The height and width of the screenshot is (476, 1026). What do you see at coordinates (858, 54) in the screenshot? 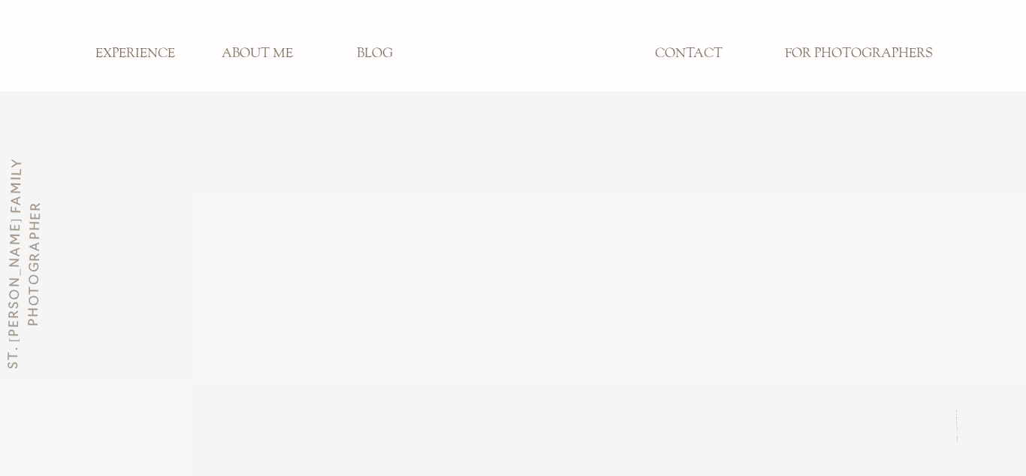
I see `a: FOR PHOTOGRAPHERS` at bounding box center [858, 54].